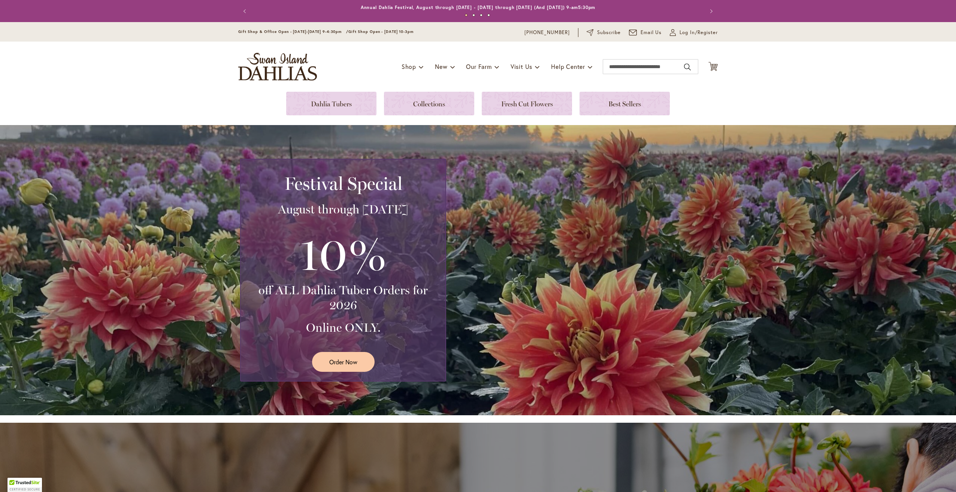 The image size is (956, 492). I want to click on span: New, so click(441, 66).